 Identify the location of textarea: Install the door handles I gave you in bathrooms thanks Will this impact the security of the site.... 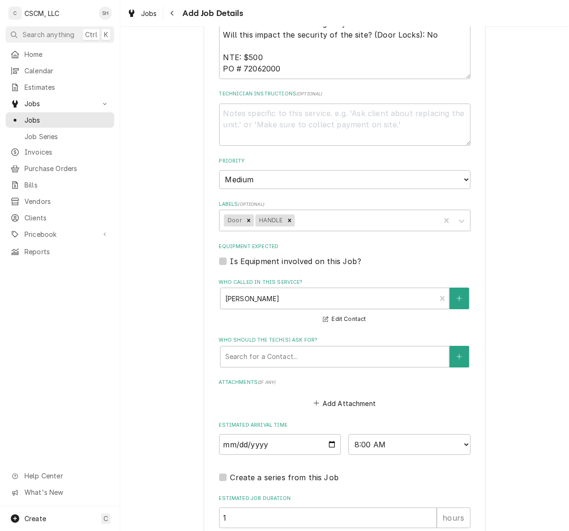
(344, 46).